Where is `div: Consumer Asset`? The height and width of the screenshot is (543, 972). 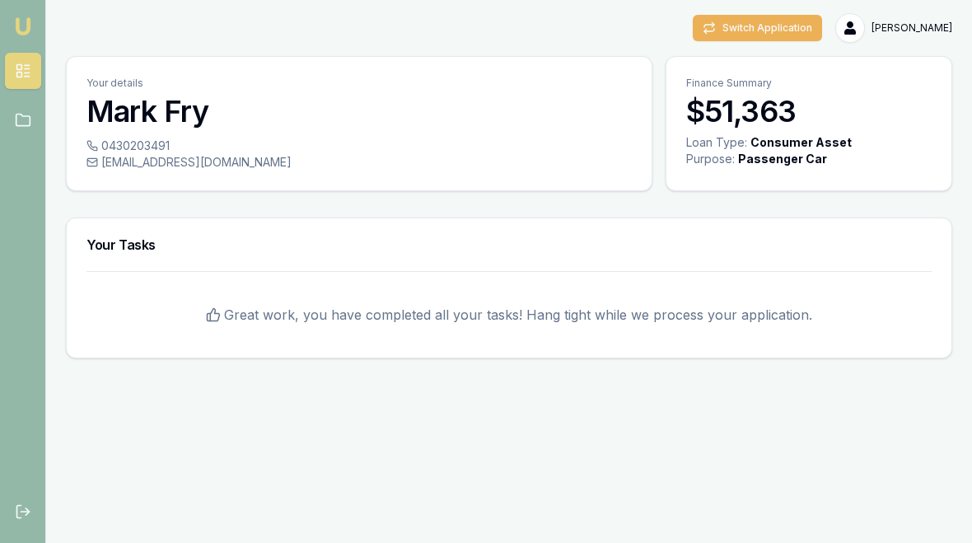 div: Consumer Asset is located at coordinates (801, 143).